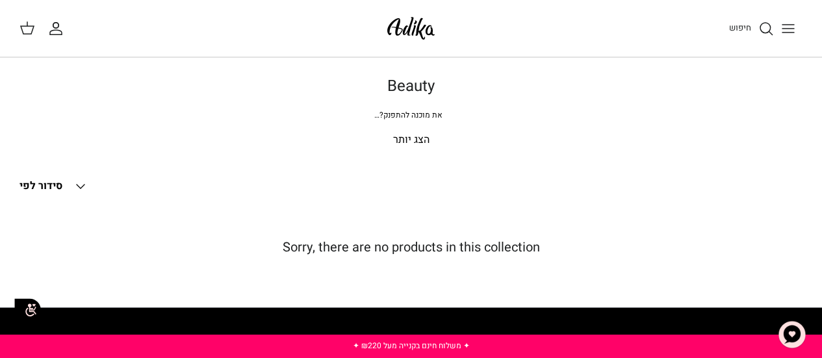  Describe the element at coordinates (411, 28) in the screenshot. I see `img: Adika IL` at that location.